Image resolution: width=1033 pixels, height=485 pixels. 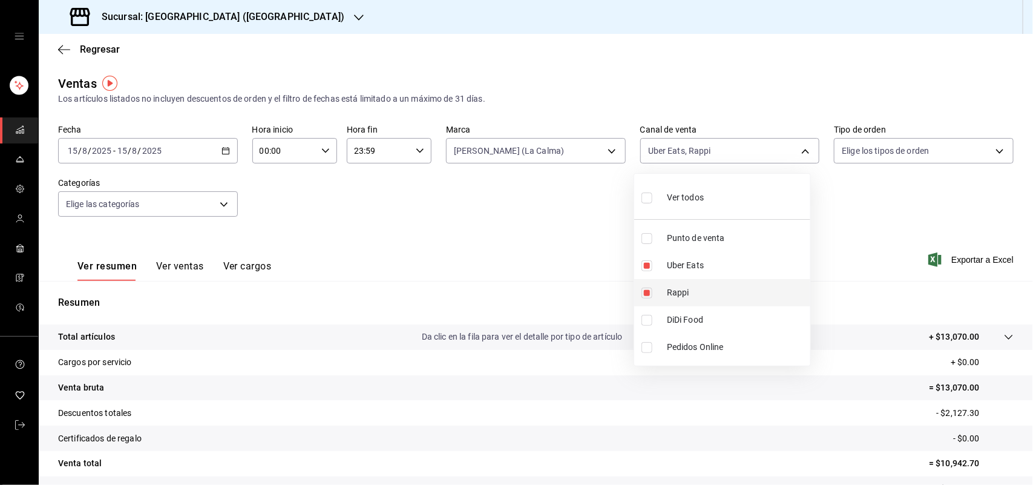 I want to click on span: Rappi, so click(x=736, y=292).